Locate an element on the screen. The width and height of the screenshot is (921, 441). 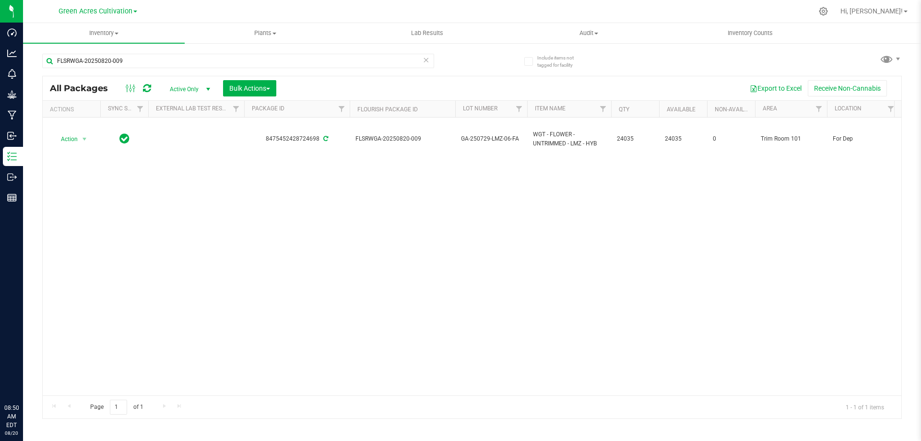
inline-svg: Inbound is located at coordinates (12, 136).